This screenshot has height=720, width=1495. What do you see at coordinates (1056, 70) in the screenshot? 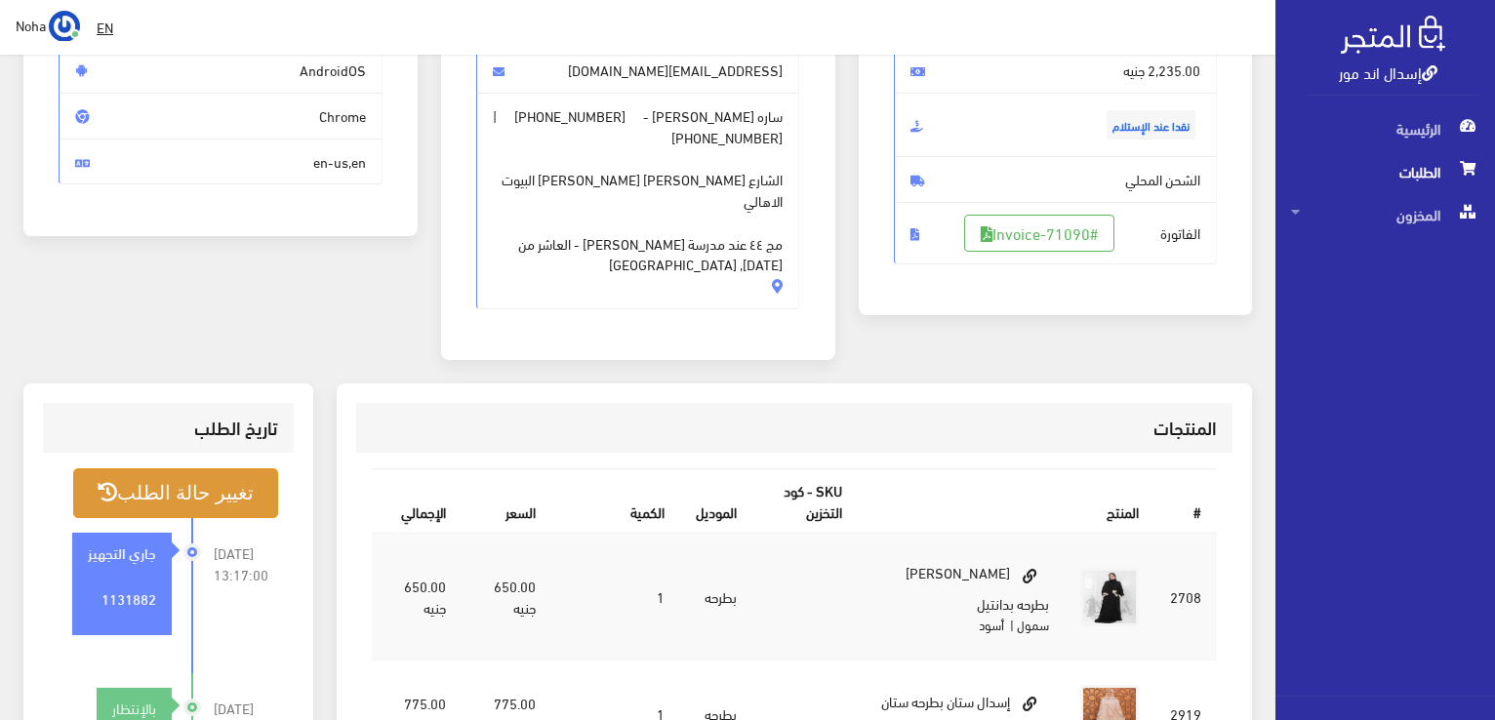
I see `span: 2,235.00 جنيه` at bounding box center [1056, 70].